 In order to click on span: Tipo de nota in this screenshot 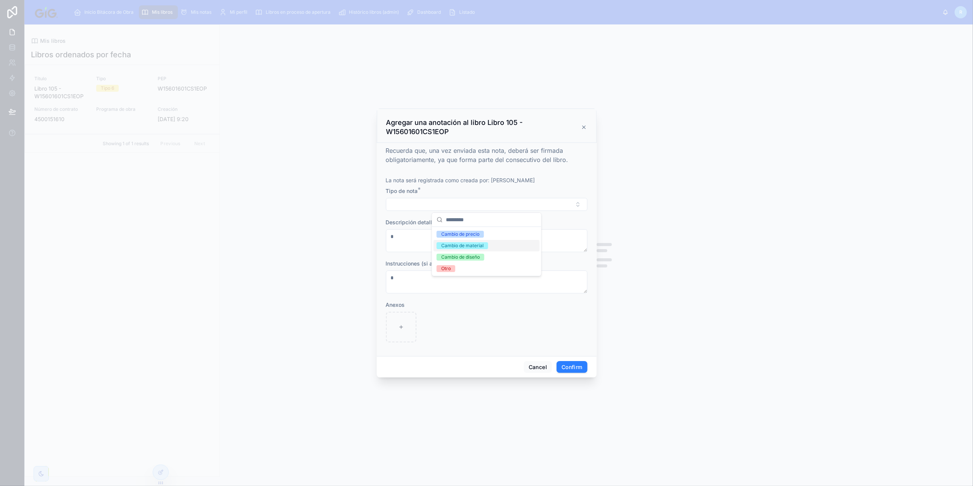, I will do `click(402, 191)`.